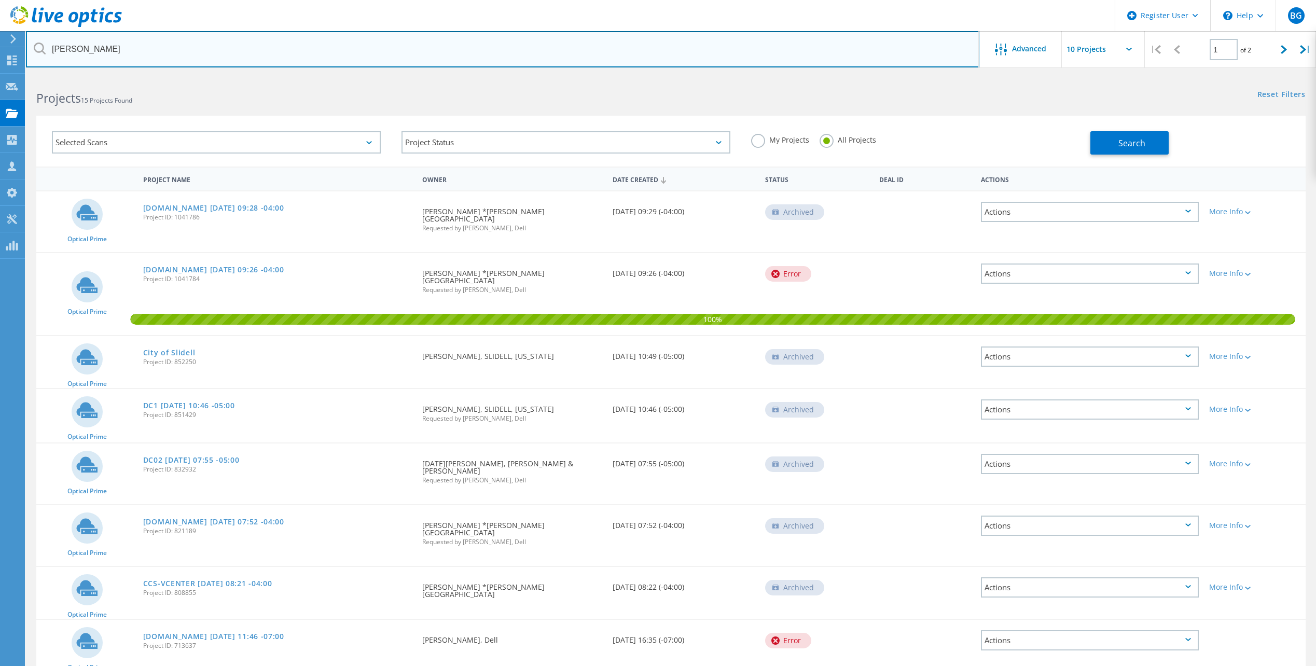  I want to click on span: Project ID: 713637, so click(278, 646).